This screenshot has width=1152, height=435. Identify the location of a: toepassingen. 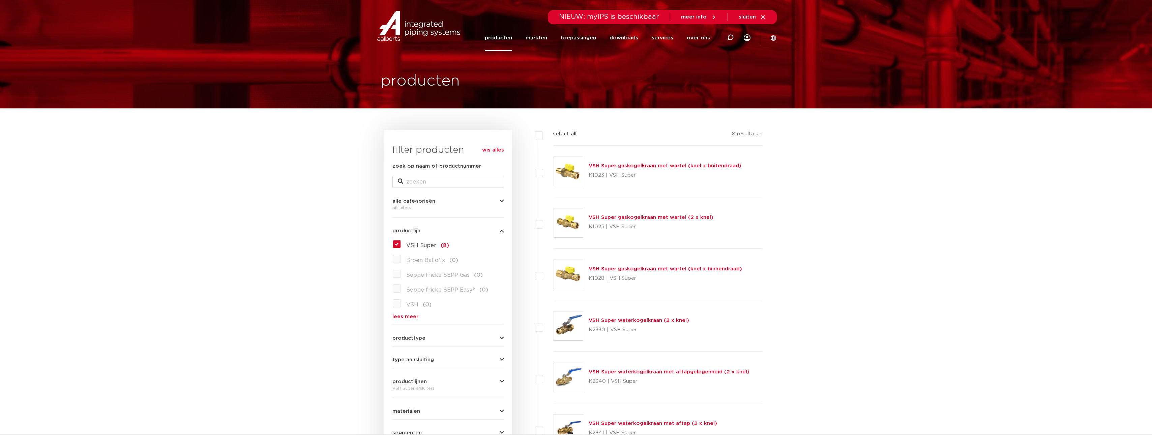
(578, 38).